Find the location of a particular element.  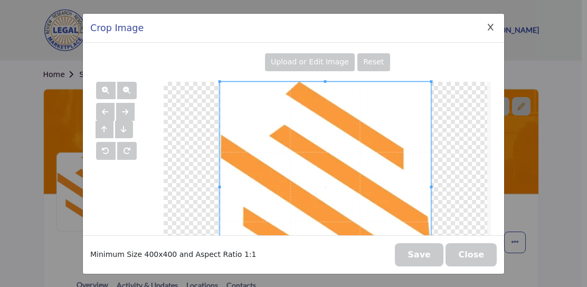

button: Reset is located at coordinates (374, 62).